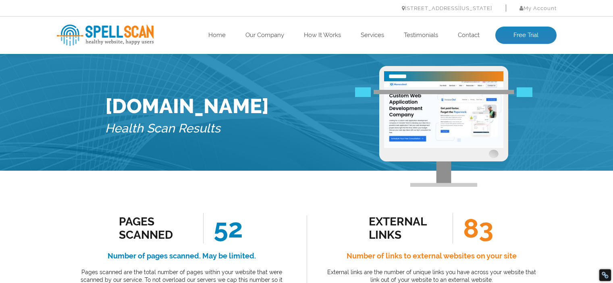 This screenshot has width=613, height=283. I want to click on div: external links, so click(405, 229).